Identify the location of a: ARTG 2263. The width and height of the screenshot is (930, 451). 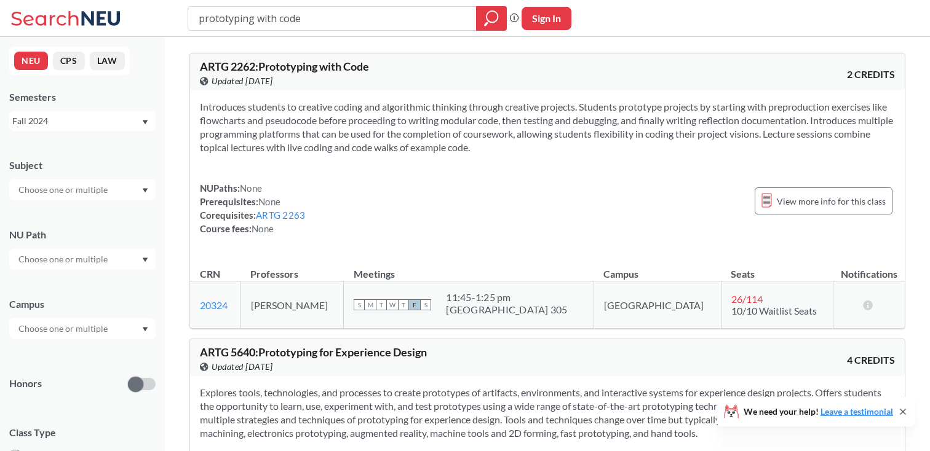
(280, 215).